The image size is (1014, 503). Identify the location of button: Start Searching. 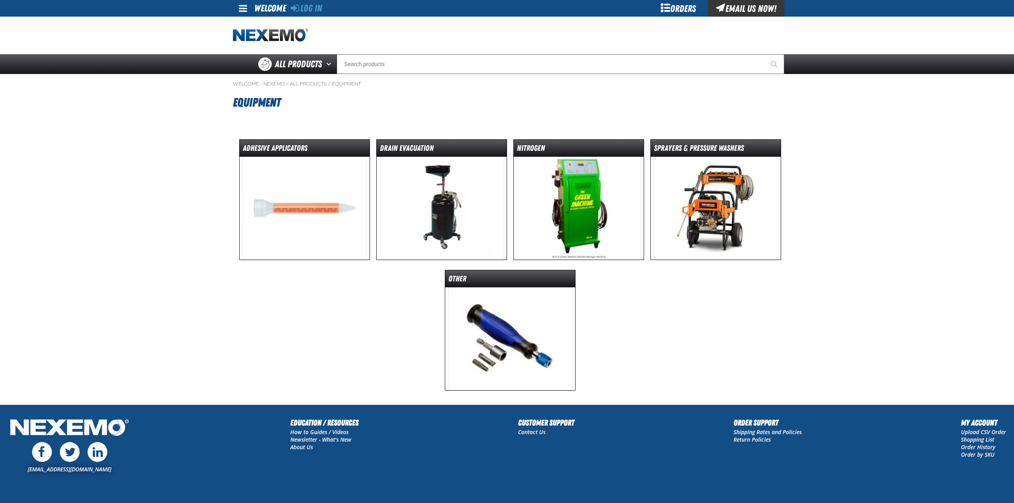
(774, 64).